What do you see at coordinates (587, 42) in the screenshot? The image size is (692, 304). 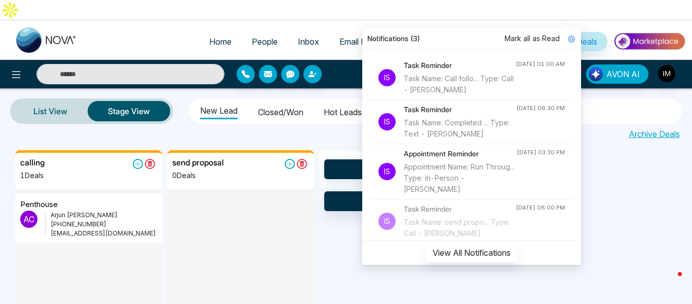 I see `a: Deals` at bounding box center [587, 42].